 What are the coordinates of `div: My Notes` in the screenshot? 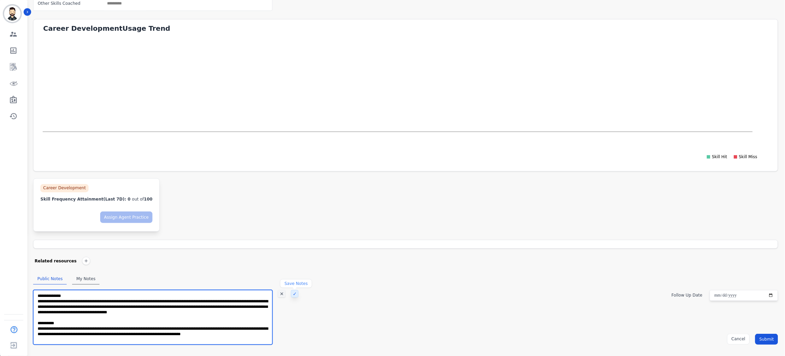 It's located at (86, 279).